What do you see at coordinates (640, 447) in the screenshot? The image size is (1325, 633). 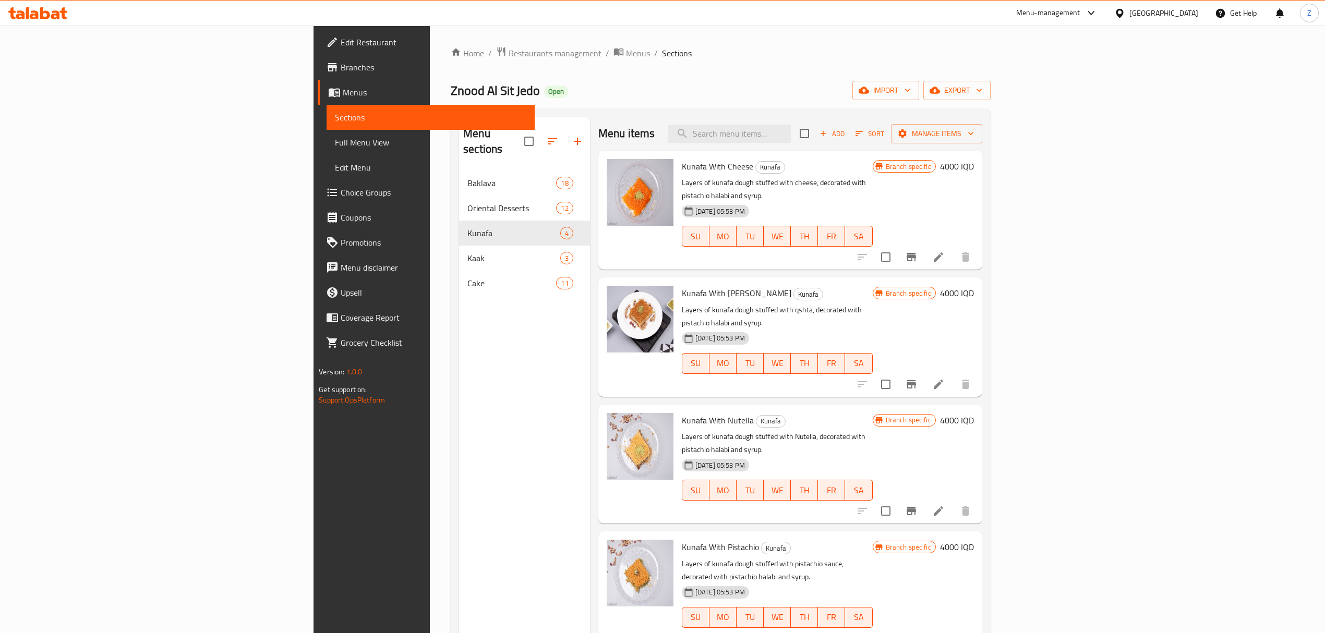 I see `img: Kunafa With Nutella` at bounding box center [640, 447].